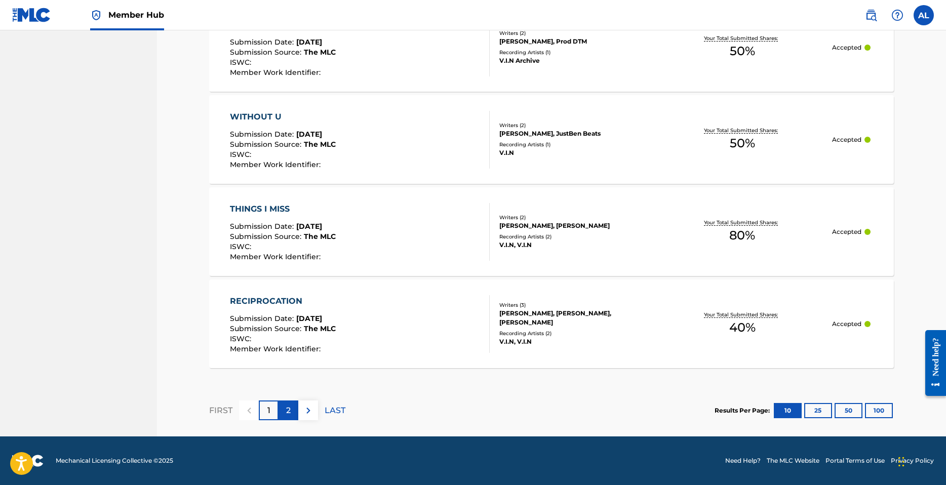 Image resolution: width=946 pixels, height=485 pixels. I want to click on div: Drag, so click(902, 462).